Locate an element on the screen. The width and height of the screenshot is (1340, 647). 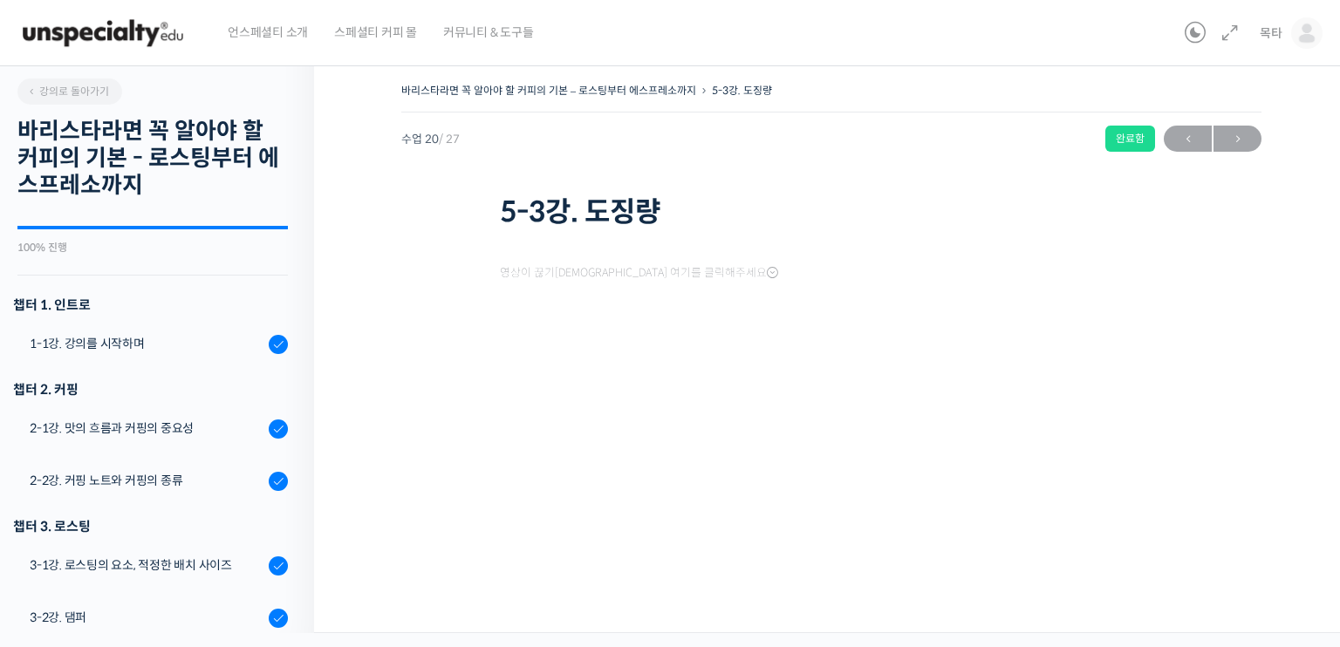
div: 2-1강. 맛의 흐름과 커핑의 중요성 is located at coordinates (147, 428).